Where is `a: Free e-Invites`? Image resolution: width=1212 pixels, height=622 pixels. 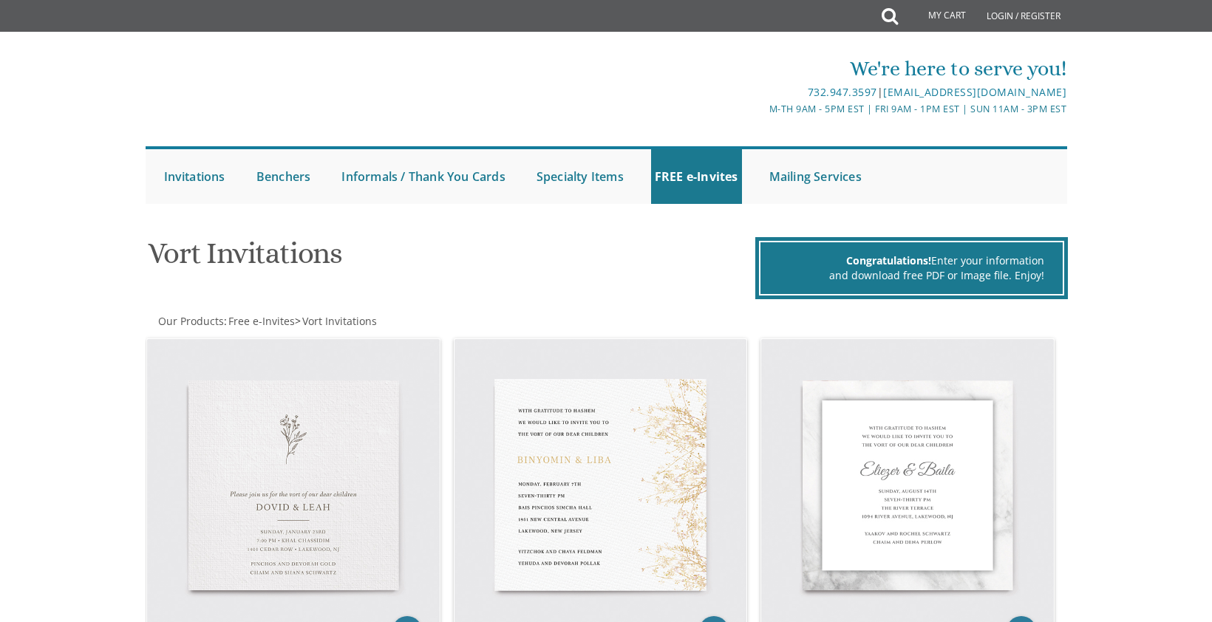
a: Free e-Invites is located at coordinates (261, 321).